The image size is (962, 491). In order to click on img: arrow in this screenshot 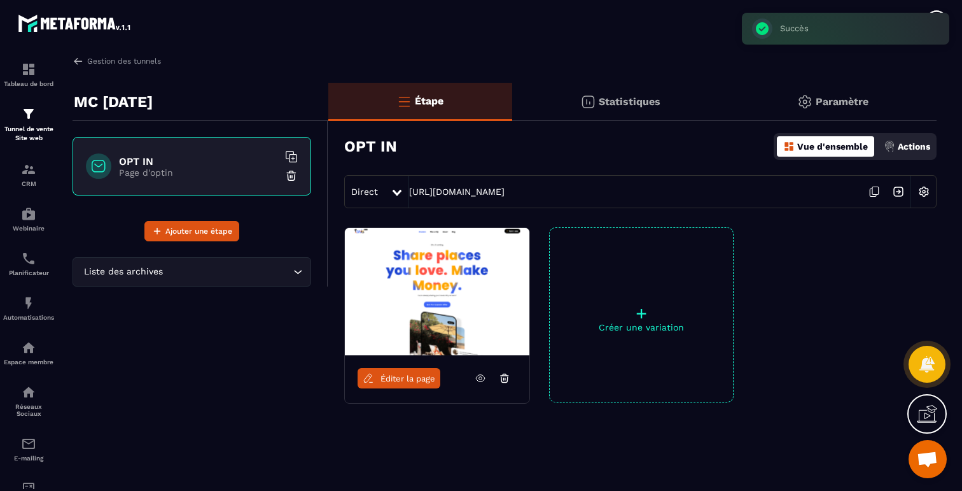, I will do `click(78, 61)`.